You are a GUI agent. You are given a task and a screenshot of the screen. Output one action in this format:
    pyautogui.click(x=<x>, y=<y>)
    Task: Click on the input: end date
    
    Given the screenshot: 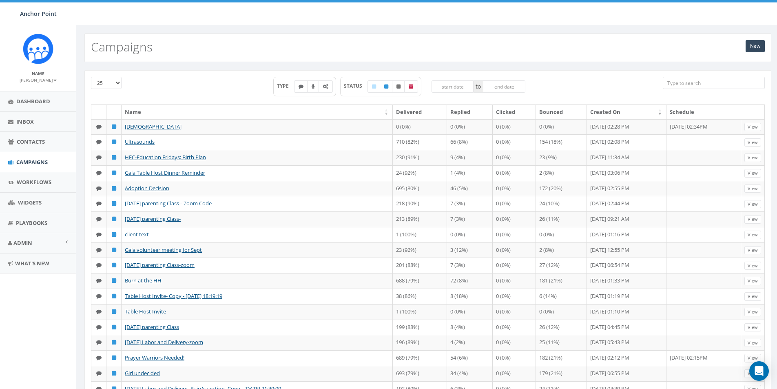 What is the action you would take?
    pyautogui.click(x=504, y=86)
    